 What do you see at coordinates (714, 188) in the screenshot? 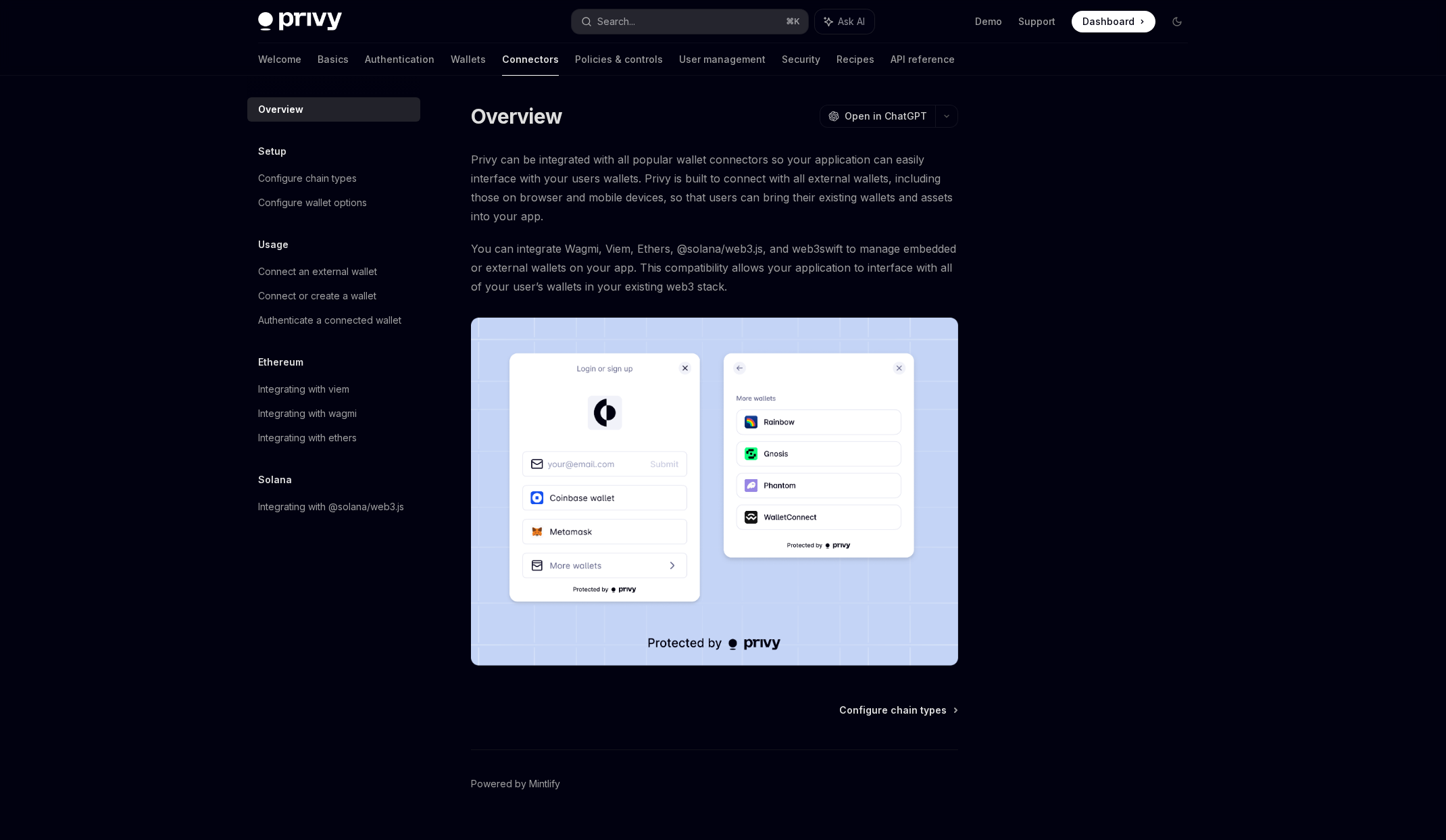
I see `span: Privy can be integrated with all popular wallet connectors so your application can easily interfa...` at bounding box center [714, 188].